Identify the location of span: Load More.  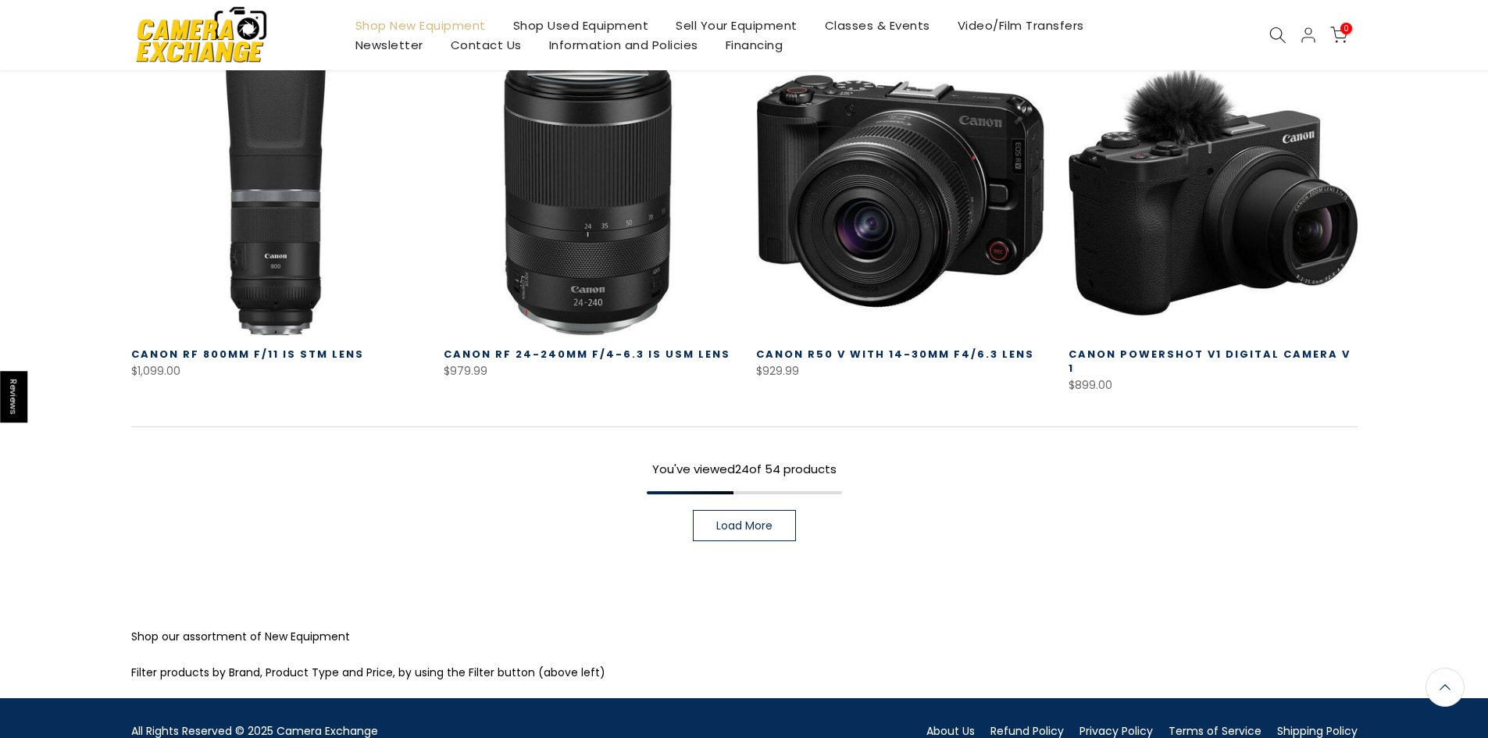
(744, 526).